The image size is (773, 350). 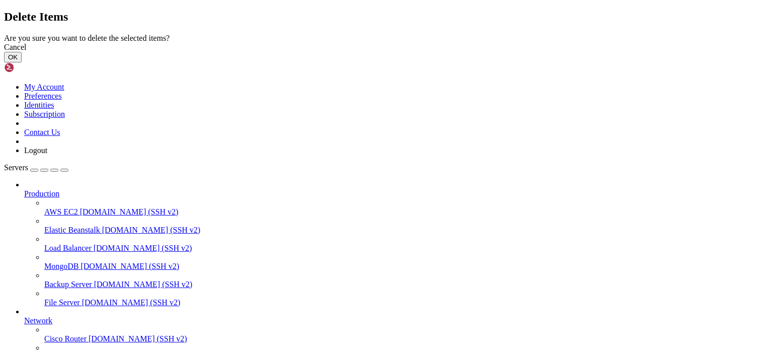 I want to click on button: OK, so click(x=13, y=57).